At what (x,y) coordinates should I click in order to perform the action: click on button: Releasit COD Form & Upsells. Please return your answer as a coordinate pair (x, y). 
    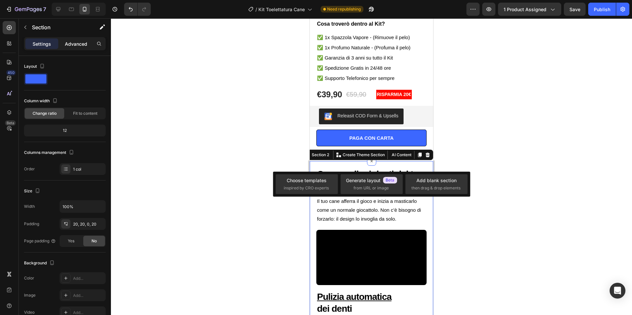
    Looking at the image, I should click on (51, 98).